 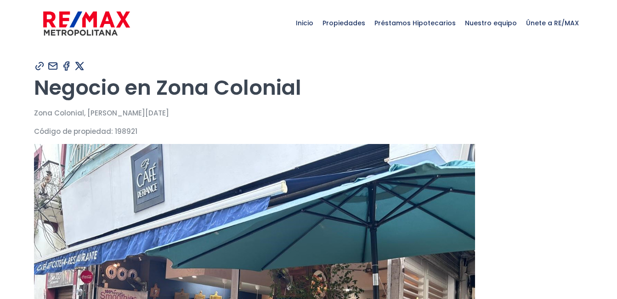 What do you see at coordinates (309, 87) in the screenshot?
I see `h1: Negocio en Zona Colonial` at bounding box center [309, 87].